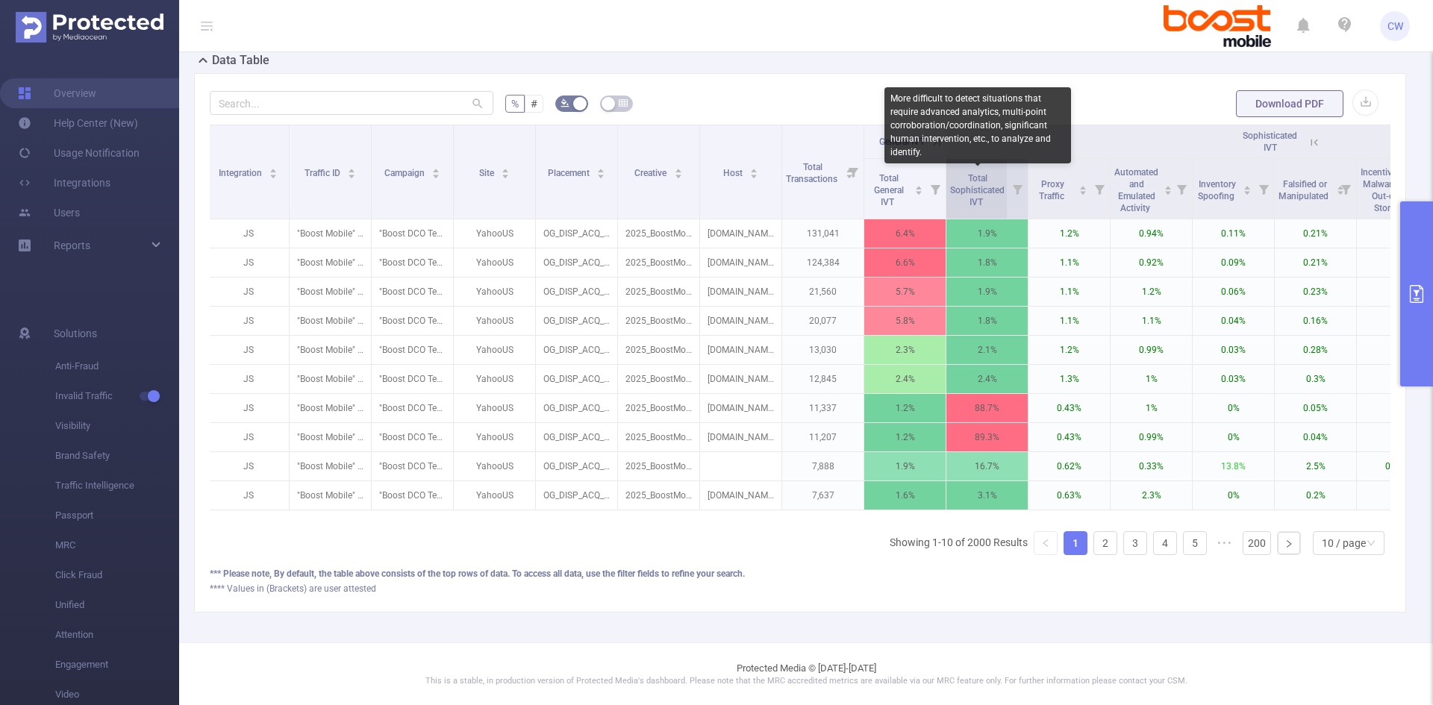 The width and height of the screenshot is (1433, 705). Describe the element at coordinates (1233, 234) in the screenshot. I see `p: 0.11%` at that location.